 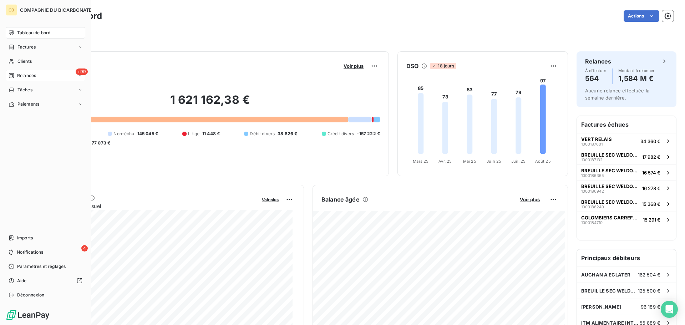 What do you see at coordinates (45, 33) in the screenshot?
I see `a: Tableau de bord` at bounding box center [45, 33].